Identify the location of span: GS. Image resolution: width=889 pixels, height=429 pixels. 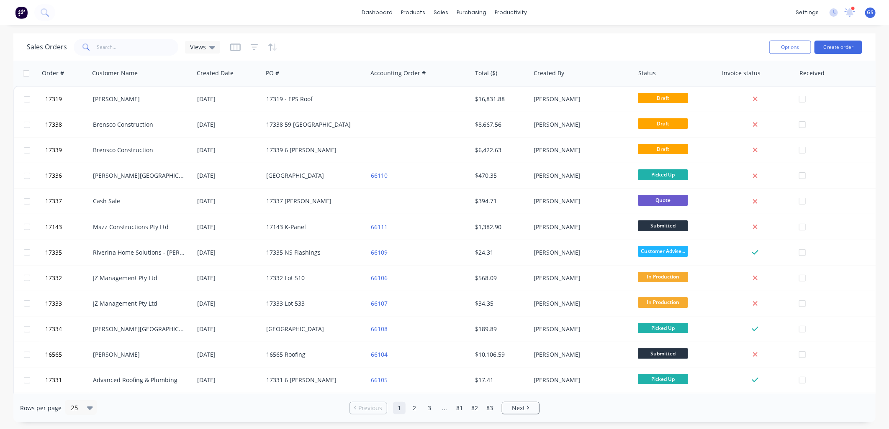
(870, 13).